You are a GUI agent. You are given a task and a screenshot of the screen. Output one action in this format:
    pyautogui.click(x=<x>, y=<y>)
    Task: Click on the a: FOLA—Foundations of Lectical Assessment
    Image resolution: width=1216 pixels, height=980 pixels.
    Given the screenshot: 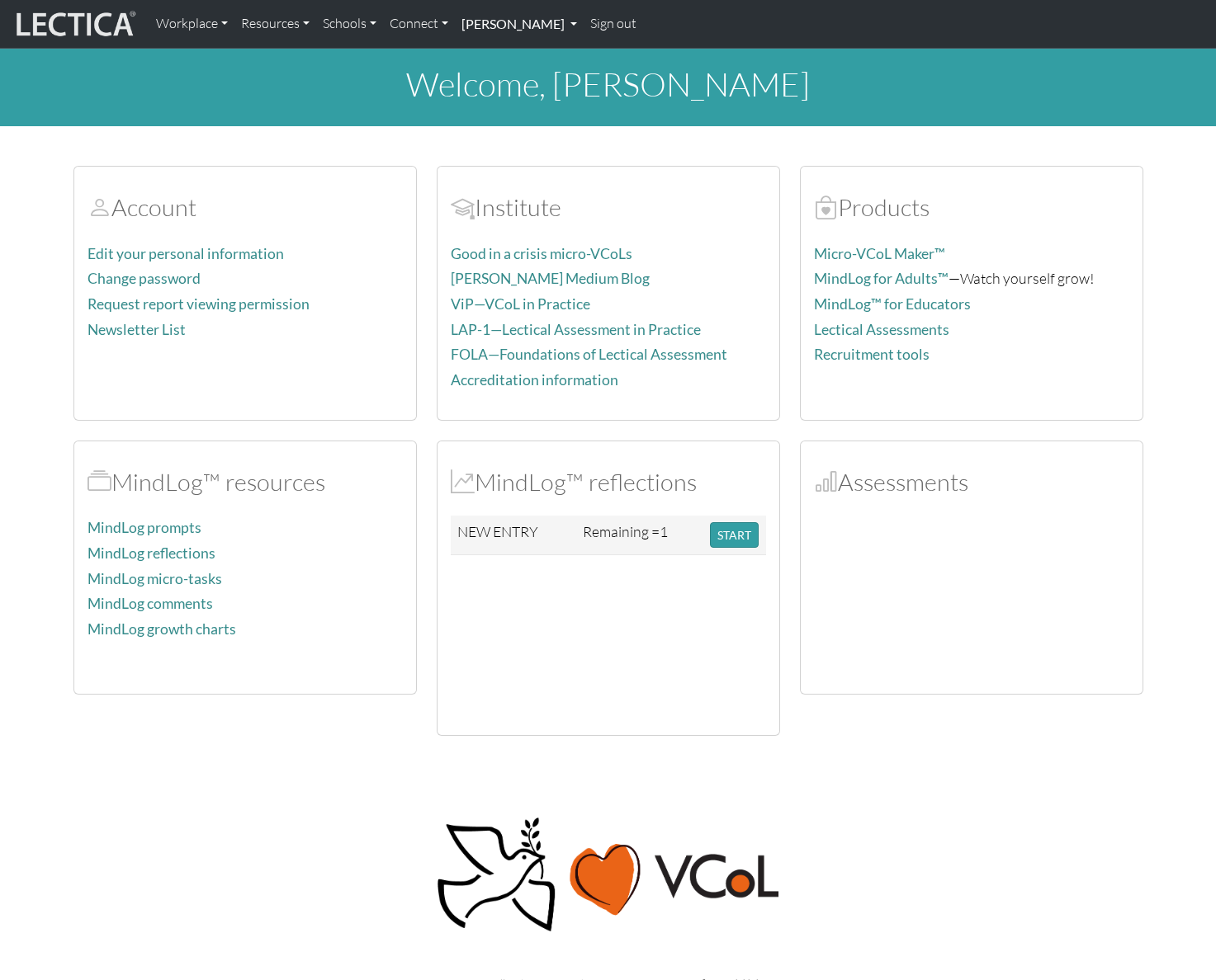 What is the action you would take?
    pyautogui.click(x=589, y=354)
    